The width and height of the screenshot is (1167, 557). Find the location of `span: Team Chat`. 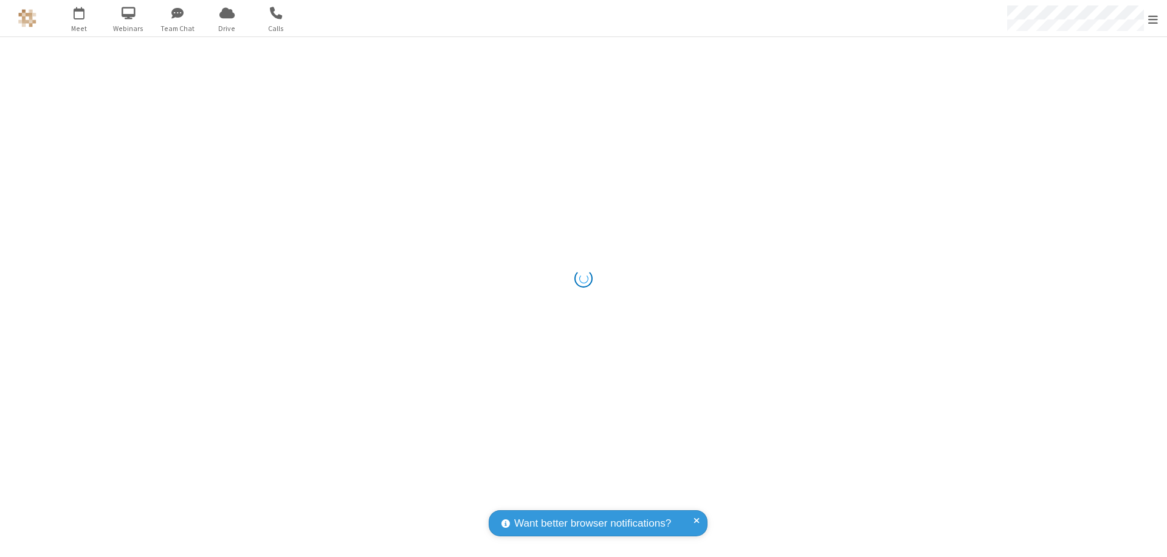

span: Team Chat is located at coordinates (178, 29).